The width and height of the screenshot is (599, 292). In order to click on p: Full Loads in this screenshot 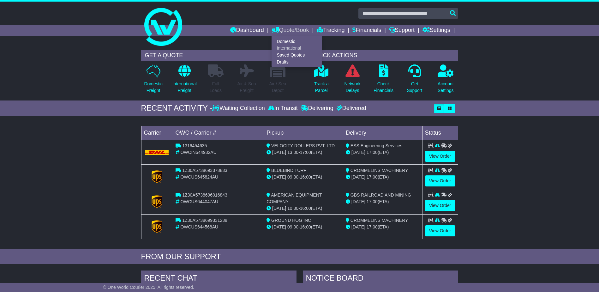, I will do `click(216, 87)`.